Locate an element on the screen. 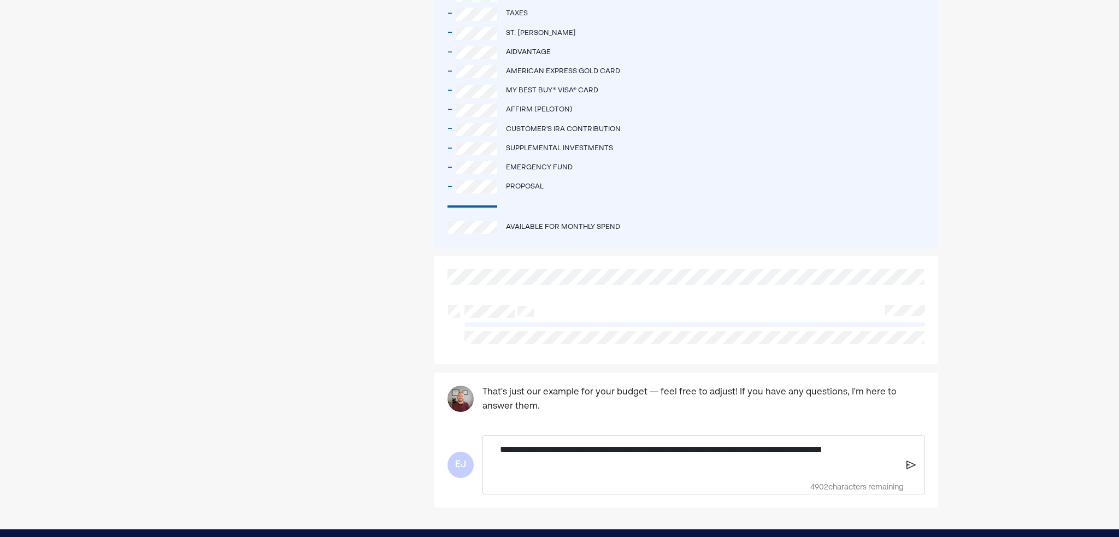 The width and height of the screenshot is (1119, 537). div: Available for Monthly Spend is located at coordinates (563, 227).